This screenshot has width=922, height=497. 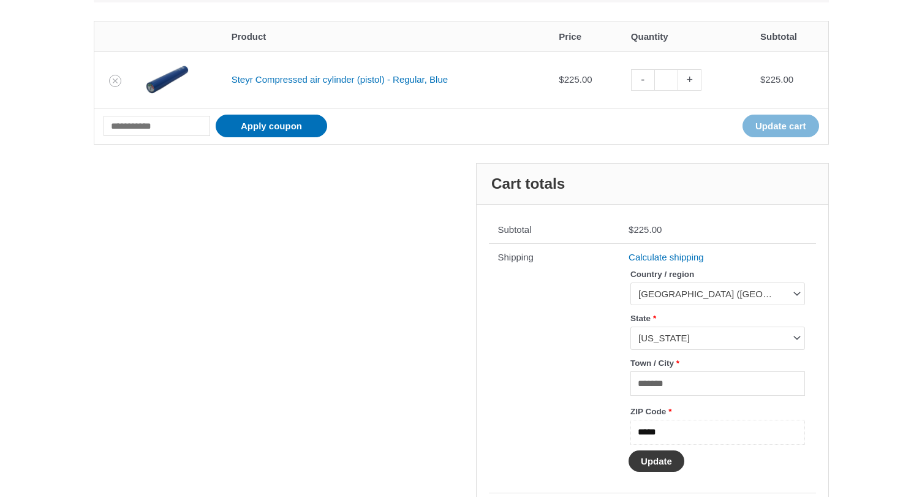 What do you see at coordinates (652, 184) in the screenshot?
I see `h2: Cart totals` at bounding box center [652, 184].